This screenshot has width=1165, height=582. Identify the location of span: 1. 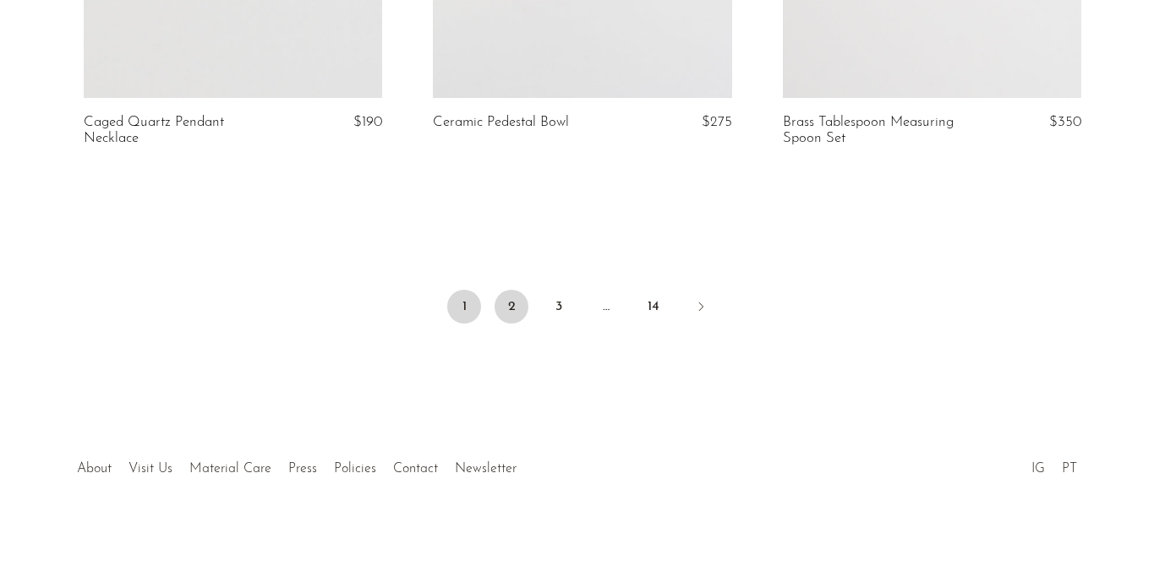
(464, 307).